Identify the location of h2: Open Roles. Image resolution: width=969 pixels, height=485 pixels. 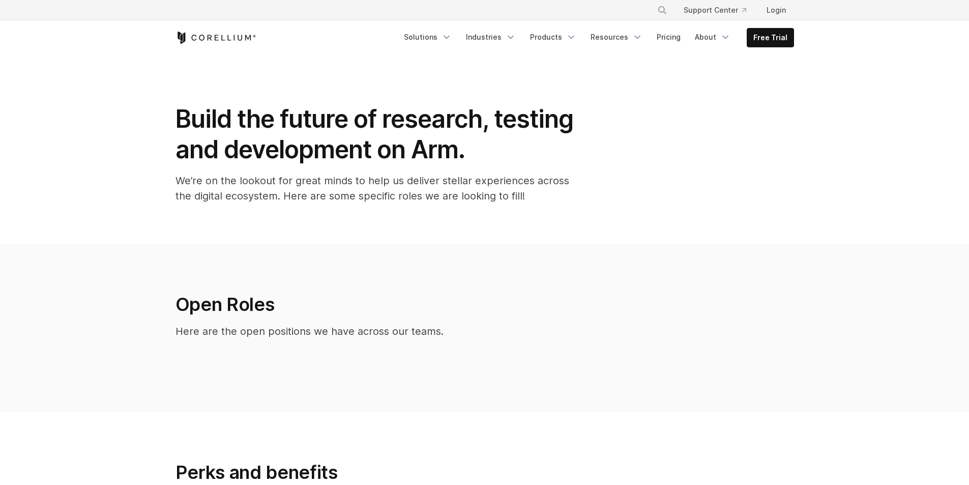
(405, 304).